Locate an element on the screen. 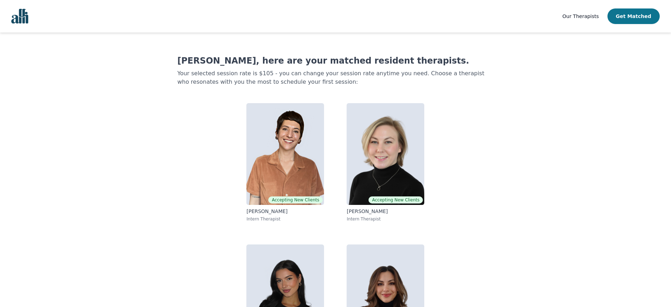 The image size is (671, 307). img: Jocelyn Crawford is located at coordinates (386, 154).